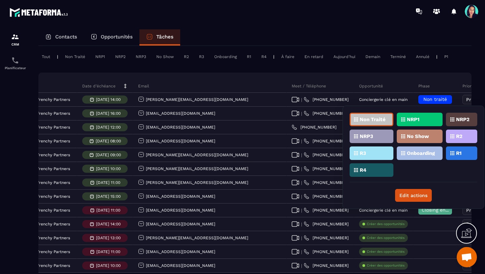 This screenshot has width=485, height=274. I want to click on p: NRP1, so click(413, 119).